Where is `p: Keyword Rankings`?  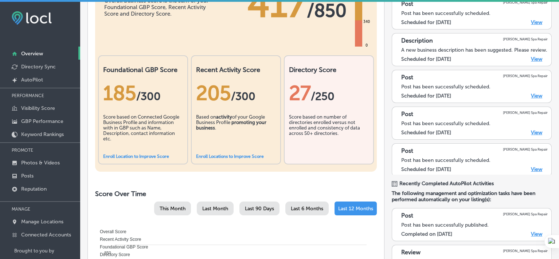 p: Keyword Rankings is located at coordinates (42, 134).